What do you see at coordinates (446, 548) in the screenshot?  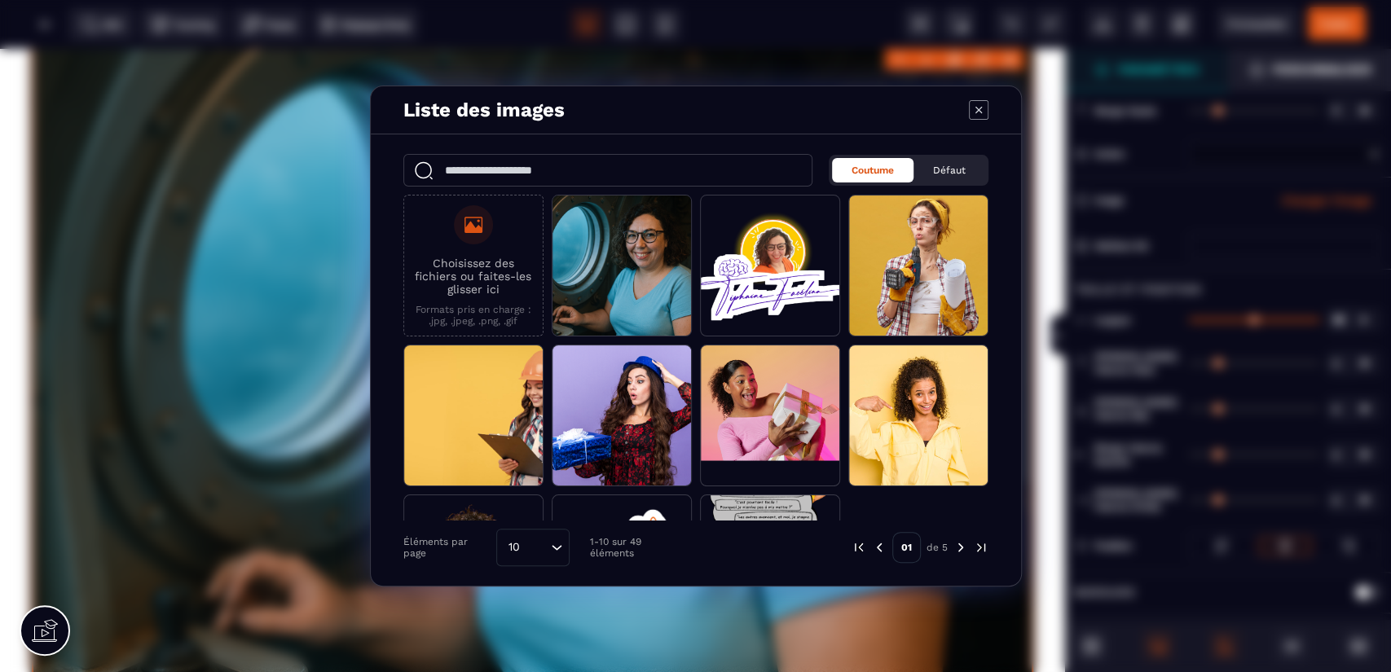 I see `p: Éléments par page` at bounding box center [446, 548].